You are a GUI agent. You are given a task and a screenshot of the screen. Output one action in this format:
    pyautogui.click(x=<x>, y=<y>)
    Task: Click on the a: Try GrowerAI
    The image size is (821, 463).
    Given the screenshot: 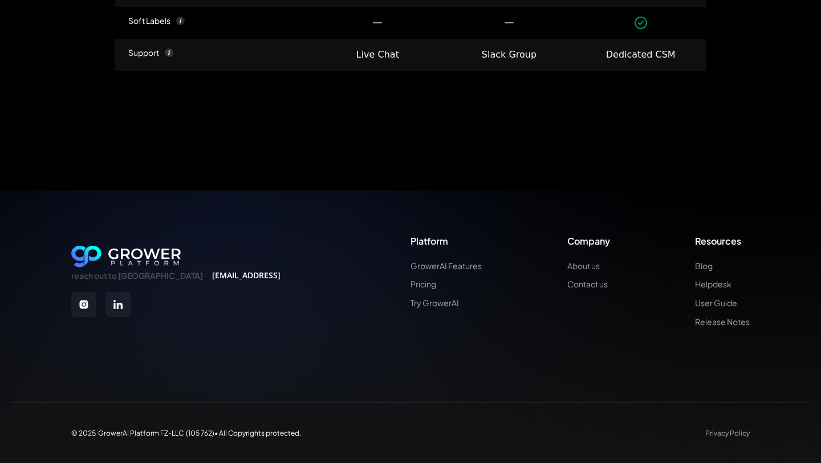 What is the action you would take?
    pyautogui.click(x=446, y=303)
    